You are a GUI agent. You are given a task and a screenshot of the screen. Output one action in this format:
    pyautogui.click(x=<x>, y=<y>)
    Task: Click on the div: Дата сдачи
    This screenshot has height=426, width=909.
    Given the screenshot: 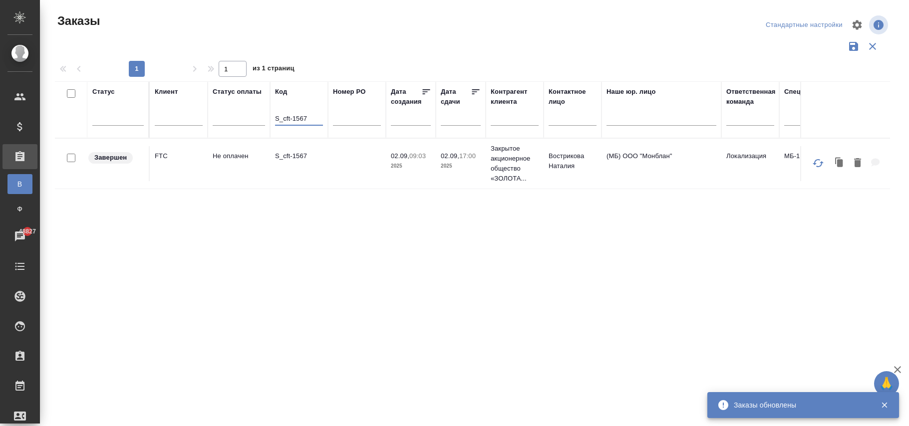 What is the action you would take?
    pyautogui.click(x=456, y=97)
    